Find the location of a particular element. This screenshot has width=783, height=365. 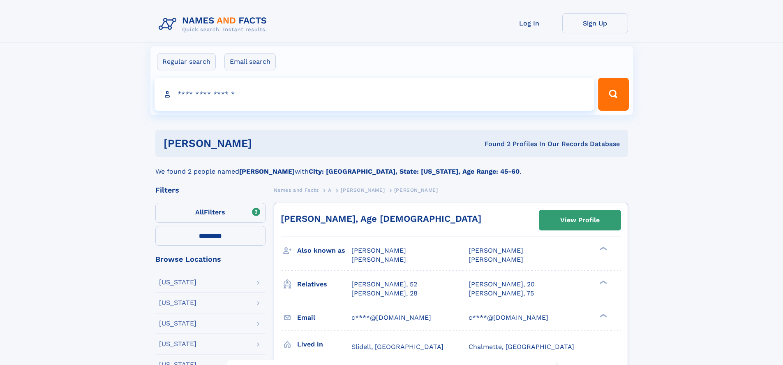

div: Found 2 Profiles In Our Records Database is located at coordinates (494, 144).